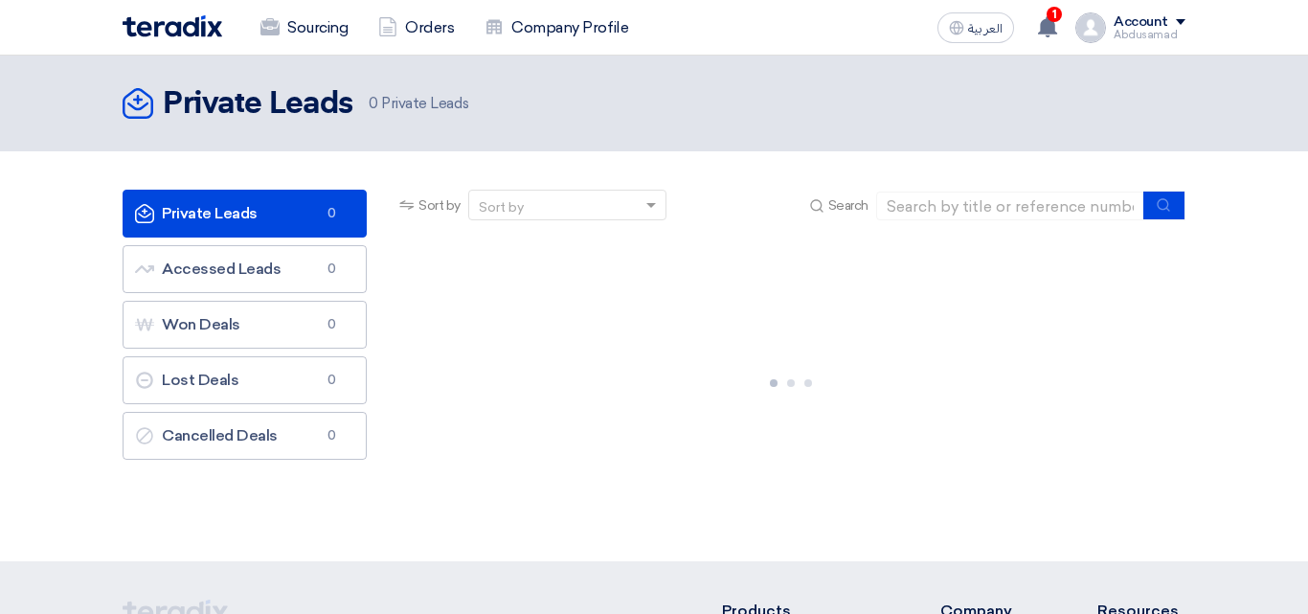 This screenshot has width=1308, height=614. What do you see at coordinates (439, 205) in the screenshot?
I see `span: Sort by` at bounding box center [439, 205].